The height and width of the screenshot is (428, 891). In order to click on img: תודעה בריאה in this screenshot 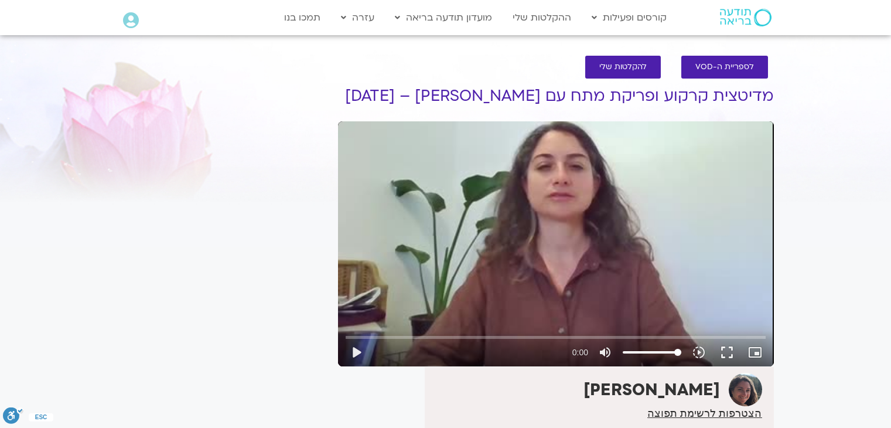, I will do `click(746, 18)`.